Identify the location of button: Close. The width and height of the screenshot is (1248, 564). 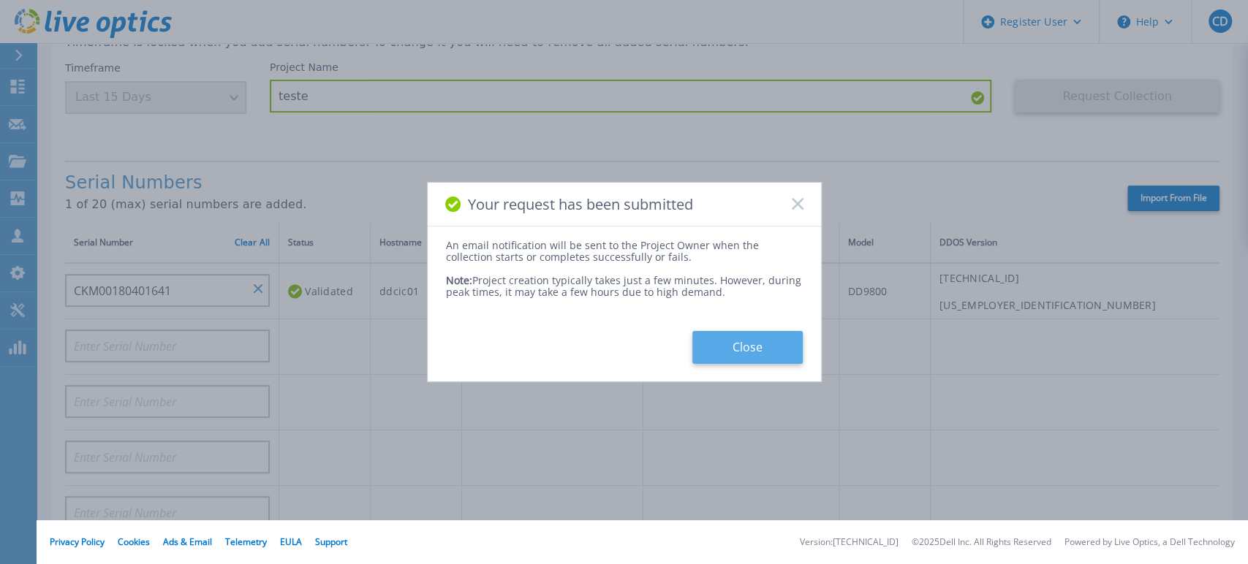
(747, 347).